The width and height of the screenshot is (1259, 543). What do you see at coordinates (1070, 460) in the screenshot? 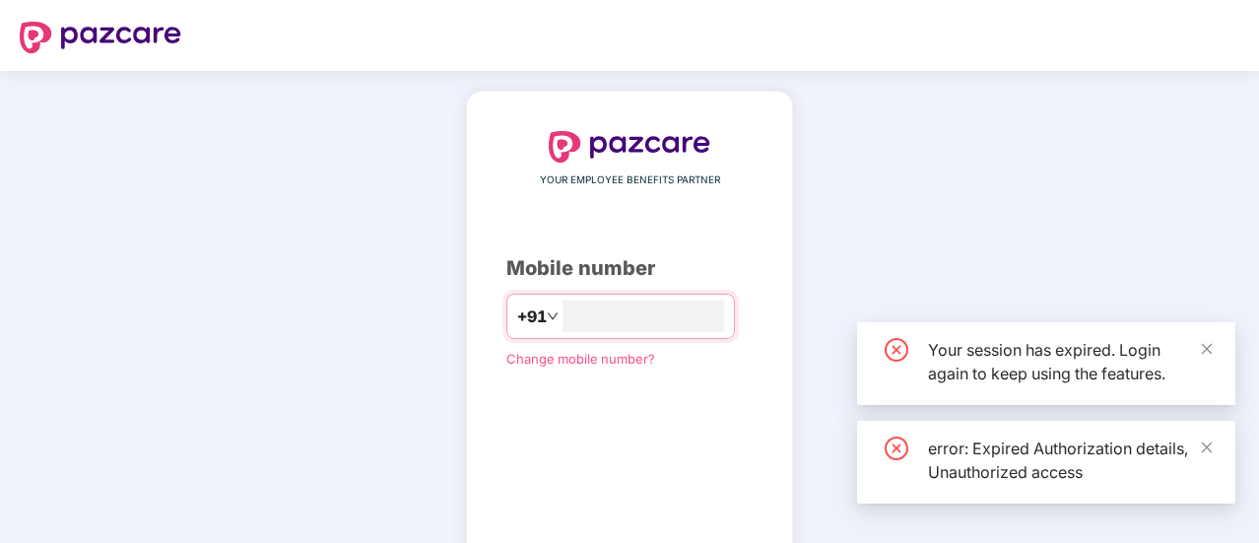
I see `div: error: Expired Authorization details, Unauthorized access` at bounding box center [1070, 460].